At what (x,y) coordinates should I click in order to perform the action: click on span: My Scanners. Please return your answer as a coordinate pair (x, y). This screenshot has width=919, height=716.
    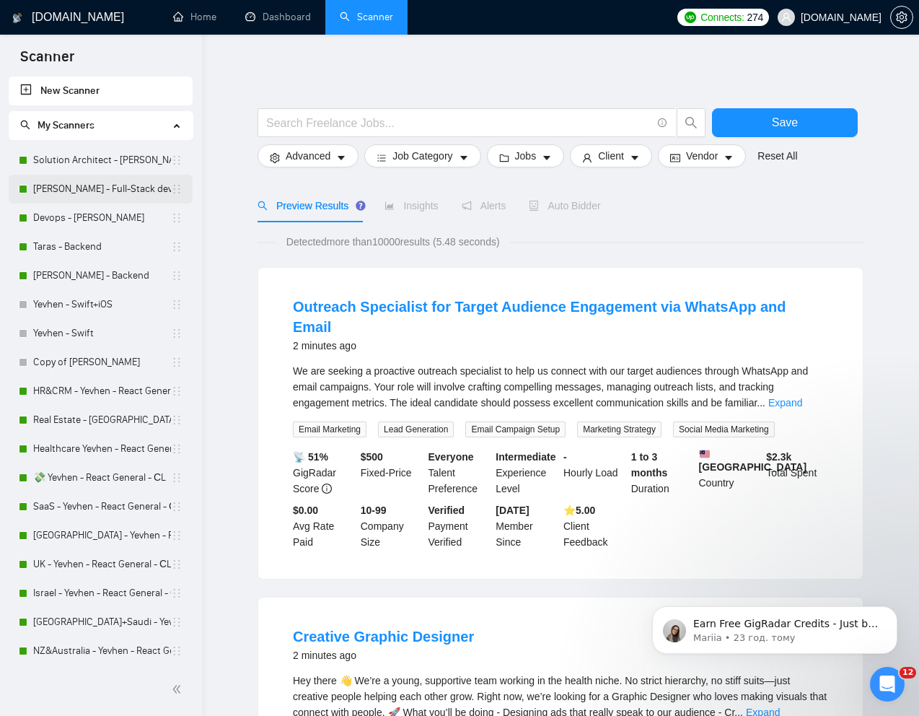
    Looking at the image, I should click on (66, 125).